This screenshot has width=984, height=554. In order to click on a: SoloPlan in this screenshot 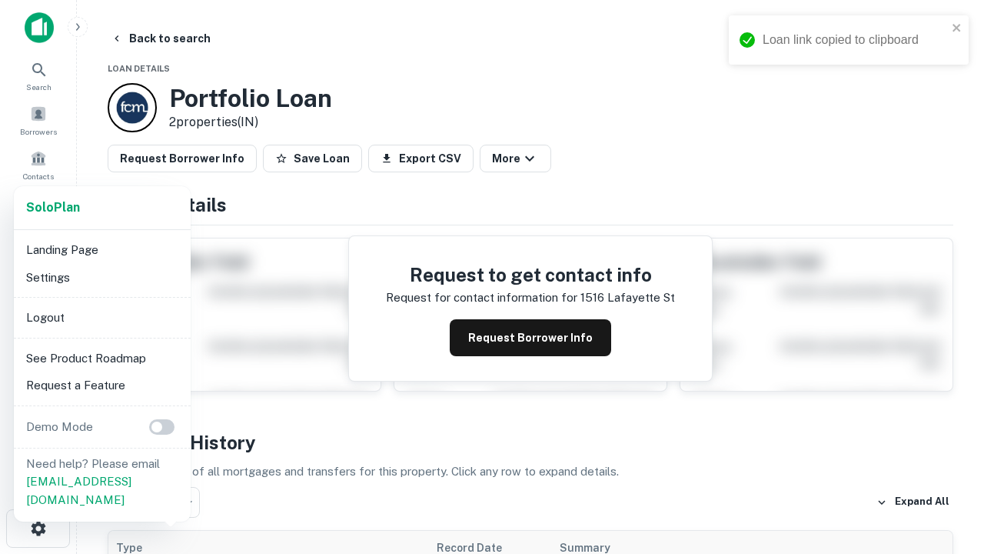, I will do `click(53, 208)`.